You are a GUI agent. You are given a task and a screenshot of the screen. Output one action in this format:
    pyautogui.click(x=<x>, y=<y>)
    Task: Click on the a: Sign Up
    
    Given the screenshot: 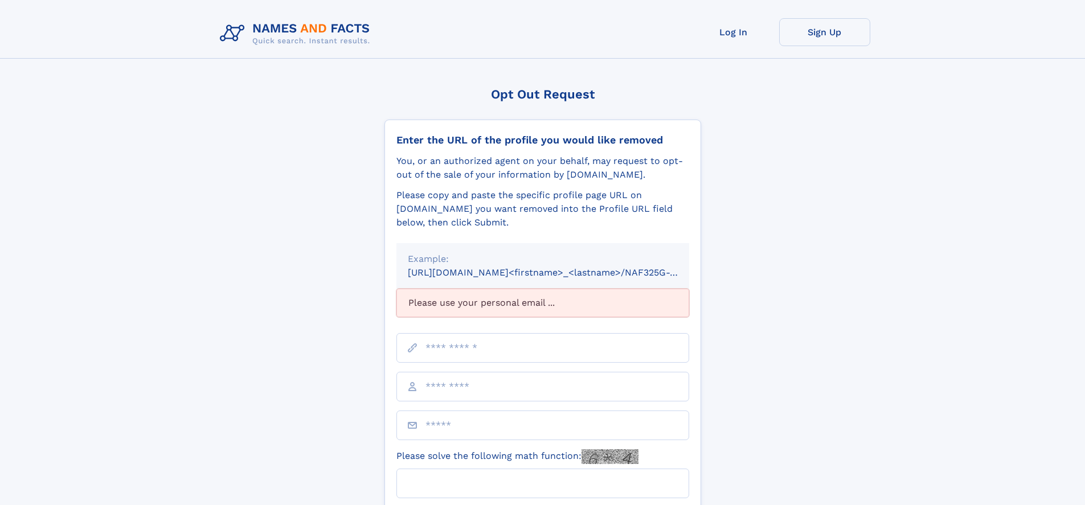 What is the action you would take?
    pyautogui.click(x=825, y=32)
    